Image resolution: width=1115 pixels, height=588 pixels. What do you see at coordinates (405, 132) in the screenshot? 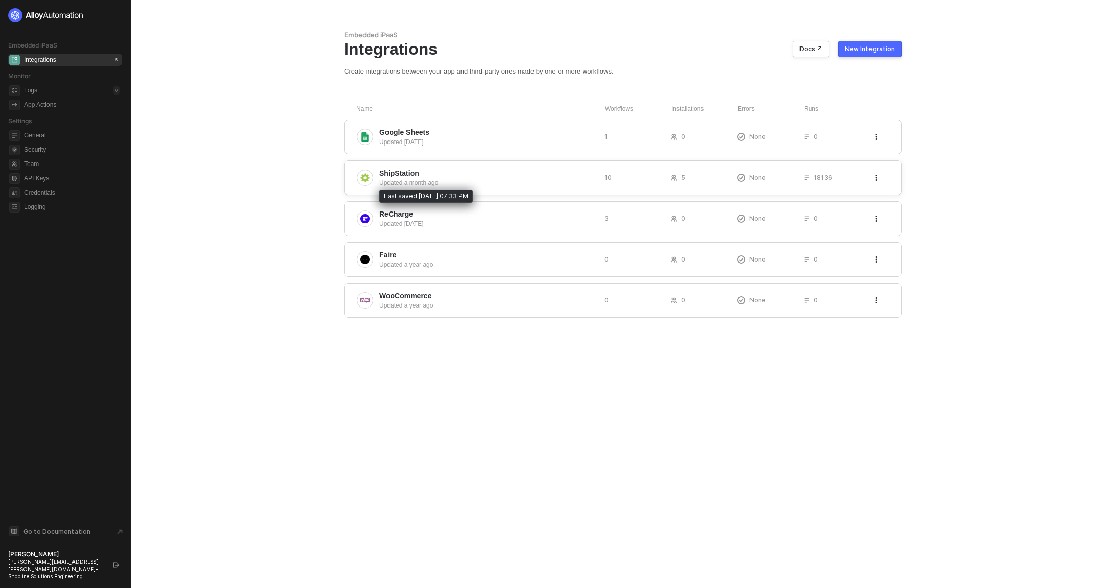
I see `span: Google Sheets` at bounding box center [405, 132].